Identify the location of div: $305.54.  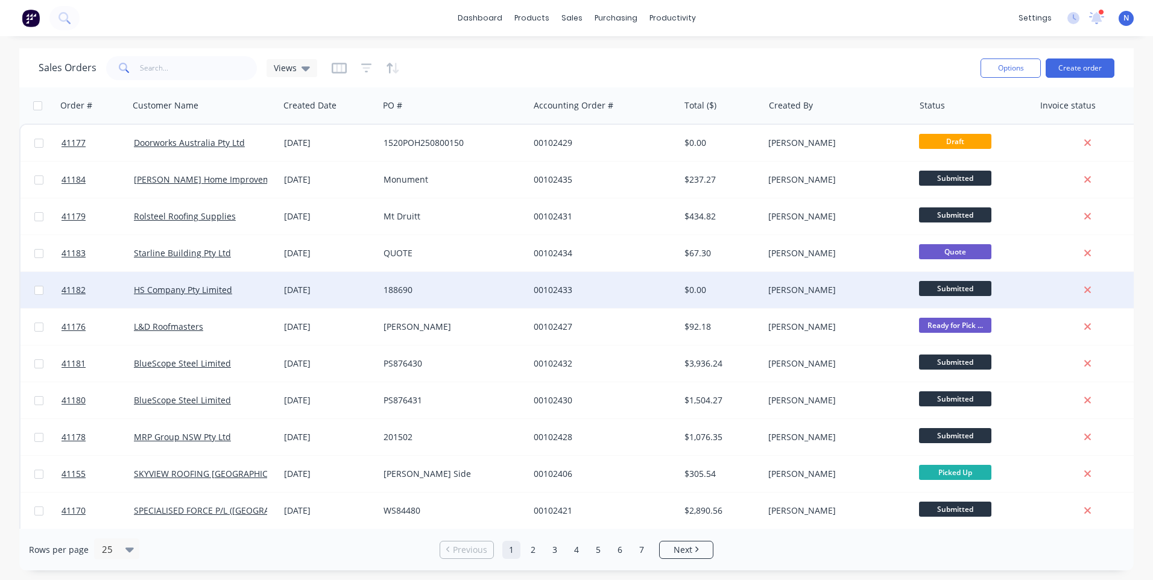
(719, 474).